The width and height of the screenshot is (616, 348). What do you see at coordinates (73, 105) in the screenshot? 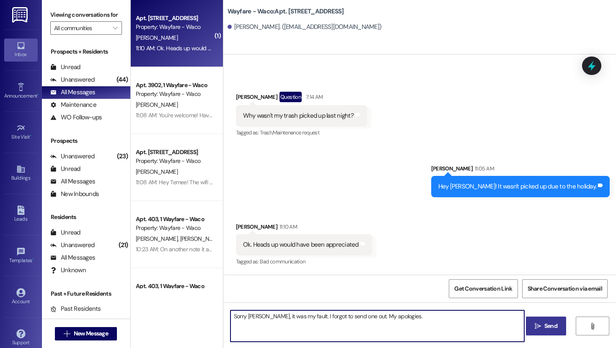
I see `div: Maintenance` at bounding box center [73, 105].